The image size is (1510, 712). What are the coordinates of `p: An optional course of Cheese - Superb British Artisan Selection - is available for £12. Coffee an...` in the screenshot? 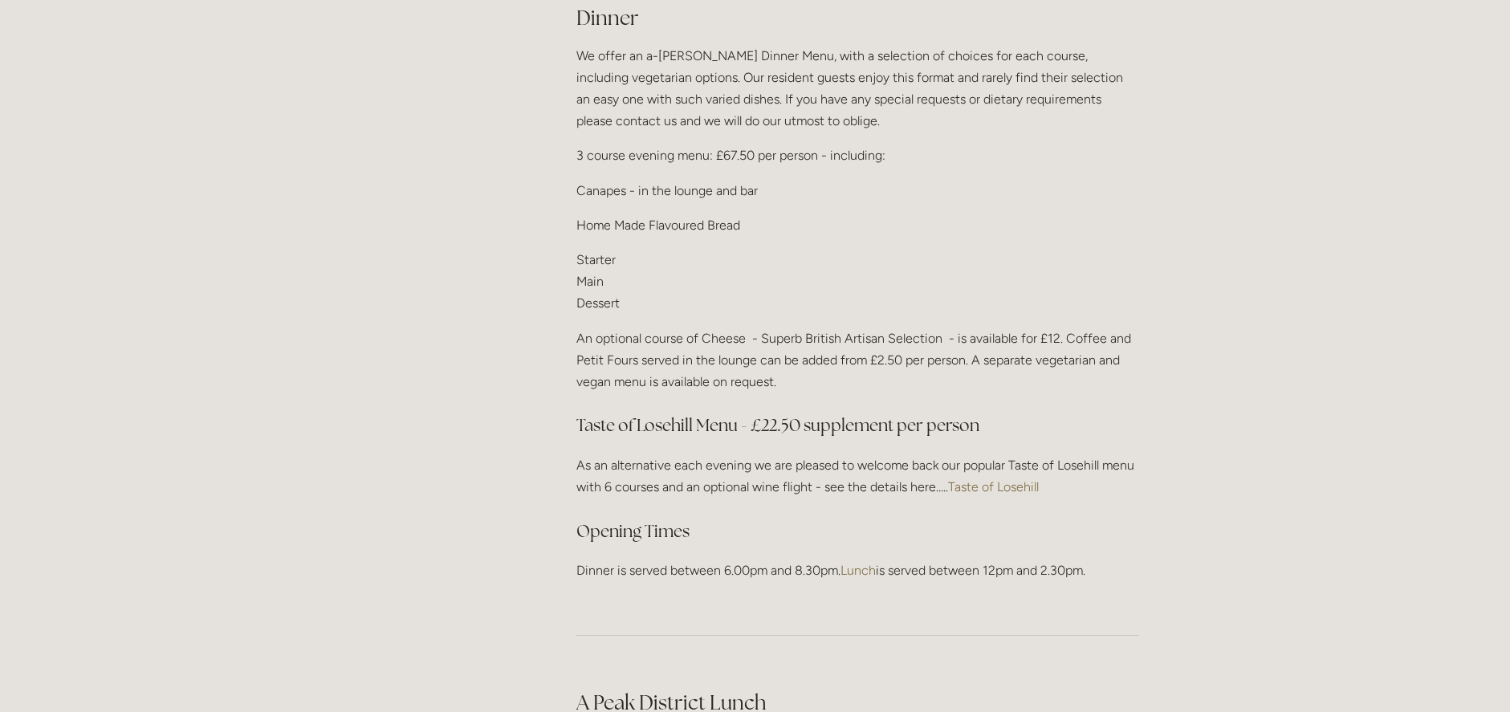 It's located at (857, 360).